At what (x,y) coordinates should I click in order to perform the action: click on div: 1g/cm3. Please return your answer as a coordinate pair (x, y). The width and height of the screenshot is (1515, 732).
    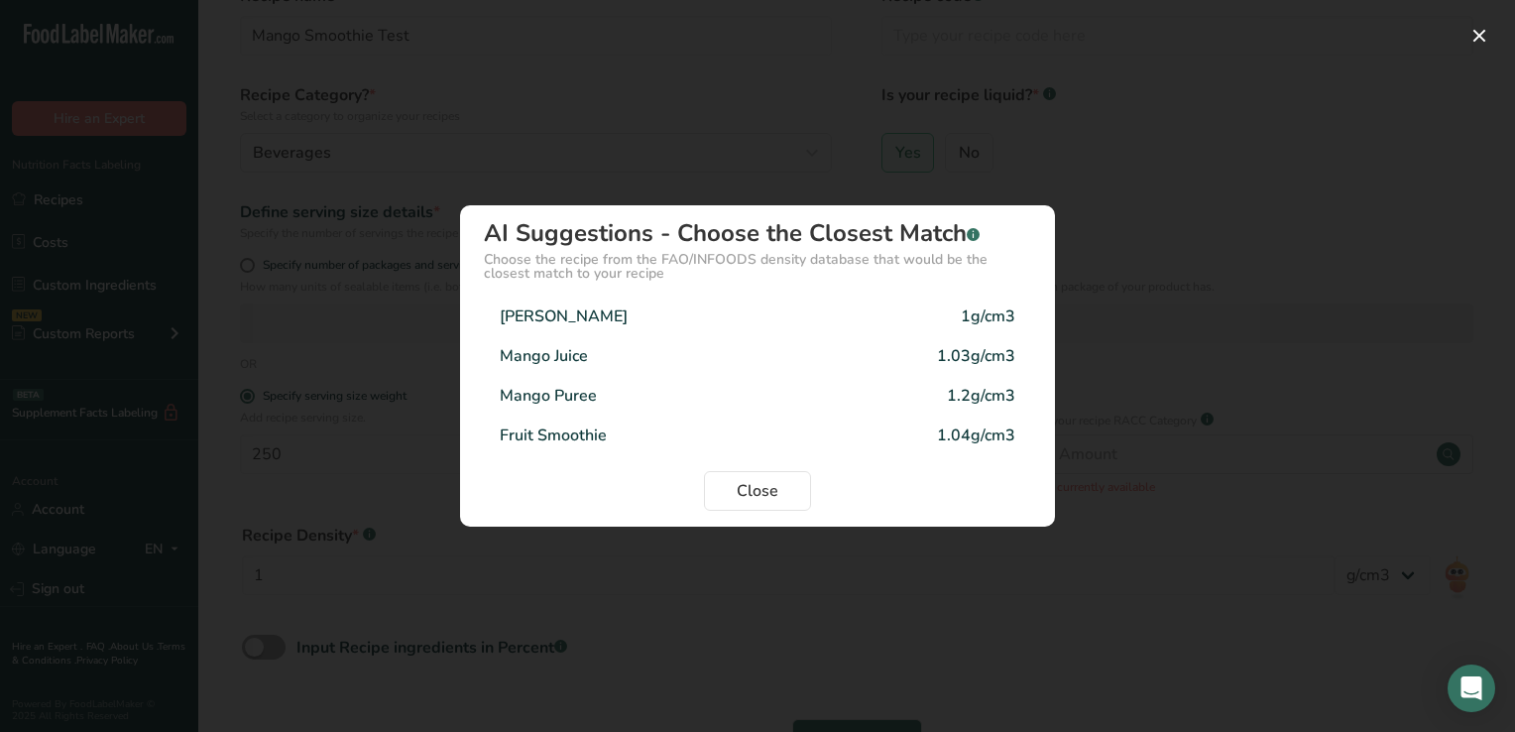
    Looking at the image, I should click on (987, 316).